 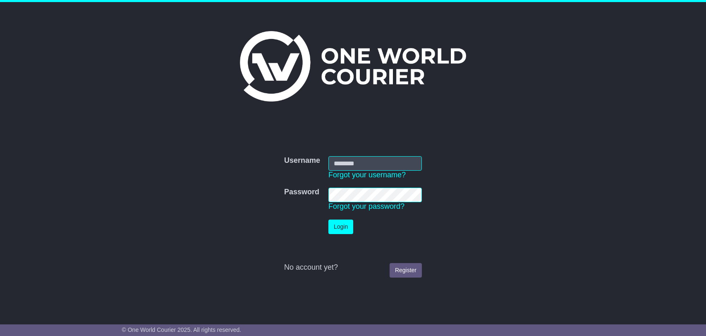 What do you see at coordinates (367, 175) in the screenshot?
I see `a: Forgot your username?` at bounding box center [367, 175].